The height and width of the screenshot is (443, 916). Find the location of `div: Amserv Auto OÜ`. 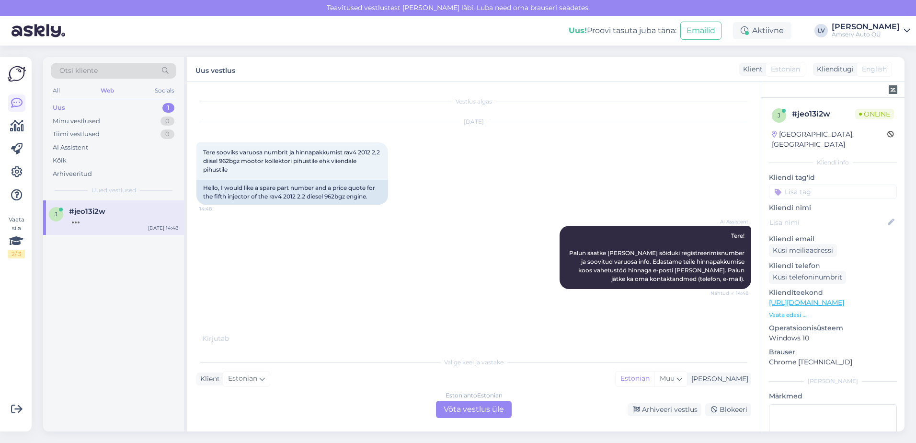

div: Amserv Auto OÜ is located at coordinates (866, 35).